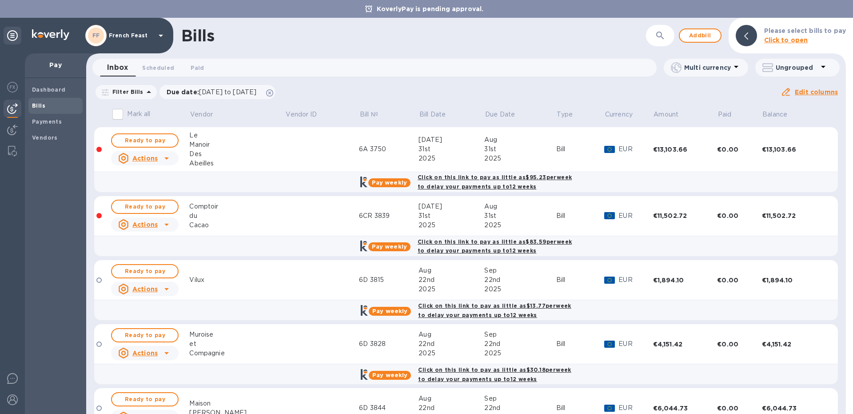 The height and width of the screenshot is (414, 853). I want to click on b: Click on this link to pay as little as $30.18 per week to delay your payments up to 12 weeks, so click(495, 374).